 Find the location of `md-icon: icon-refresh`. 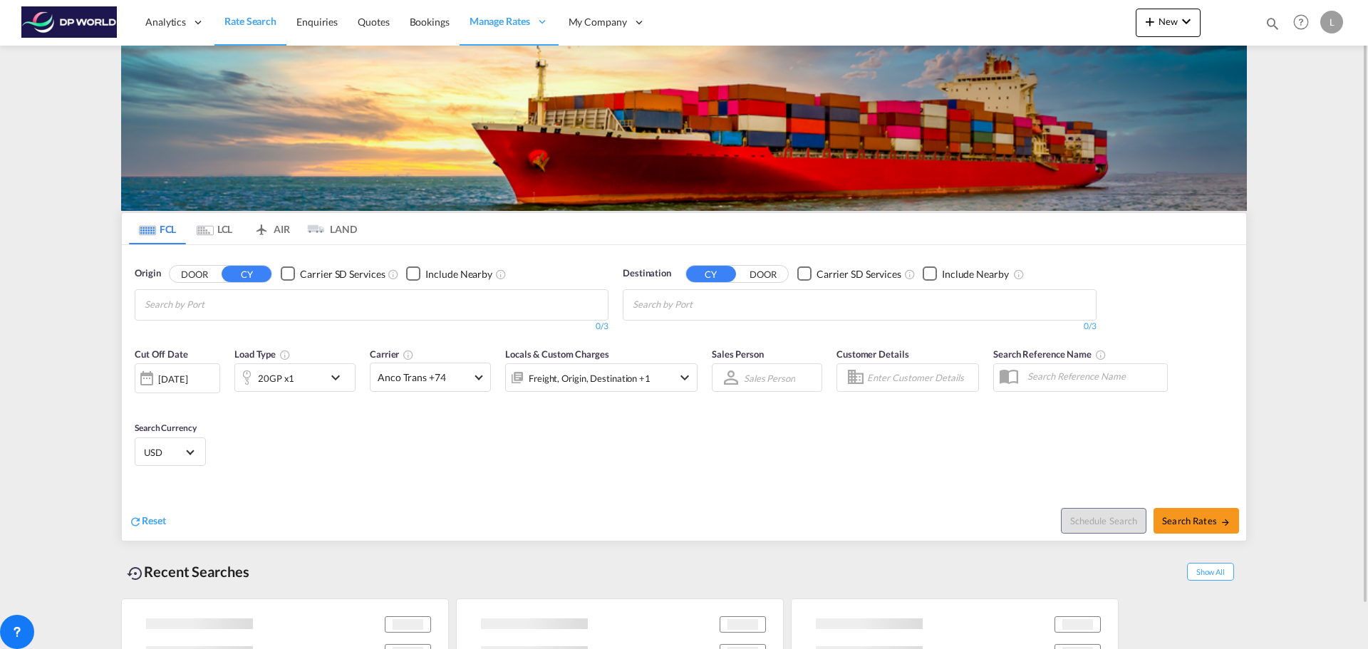

md-icon: icon-refresh is located at coordinates (135, 521).